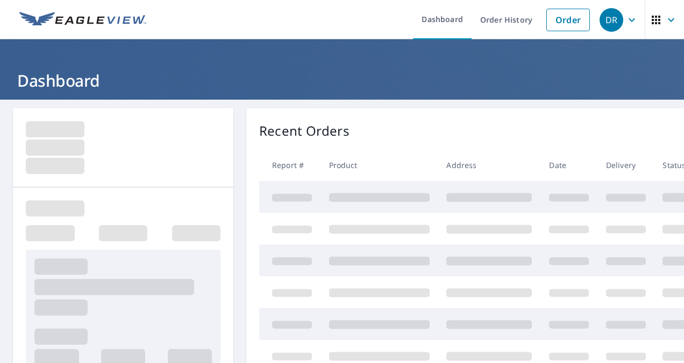 This screenshot has width=684, height=363. Describe the element at coordinates (83, 20) in the screenshot. I see `img: EV Logo` at that location.